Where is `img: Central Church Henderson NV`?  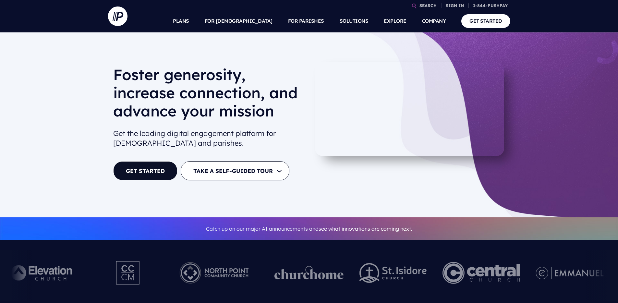 img: Central Church Henderson NV is located at coordinates (481, 273).